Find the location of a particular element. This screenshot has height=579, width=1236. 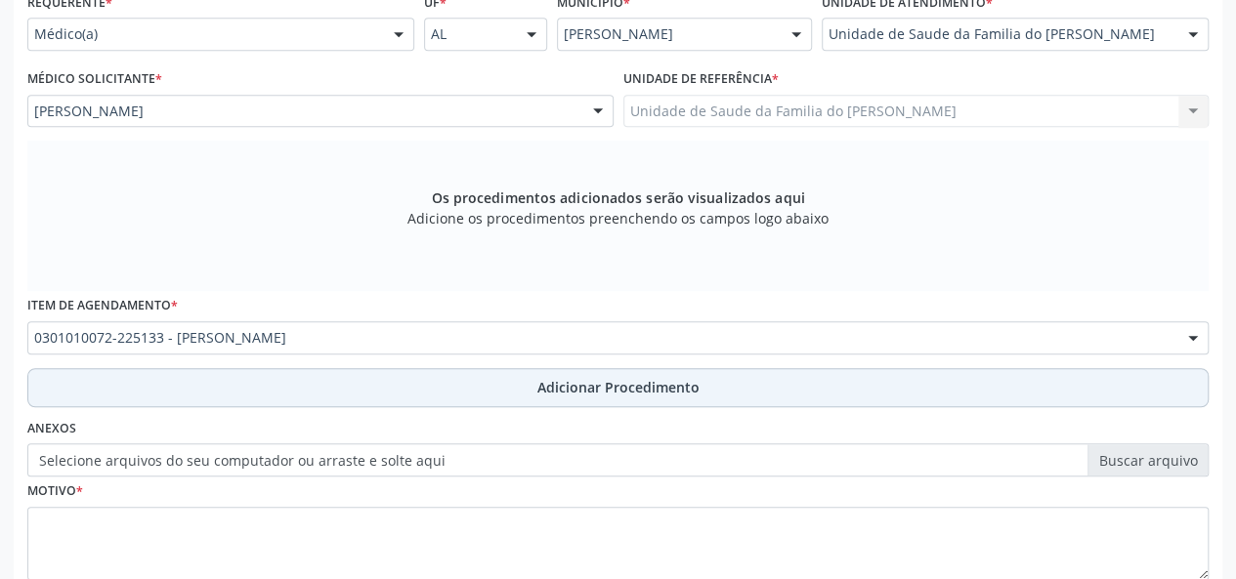

label: Item de agendamento is located at coordinates (103, 306).